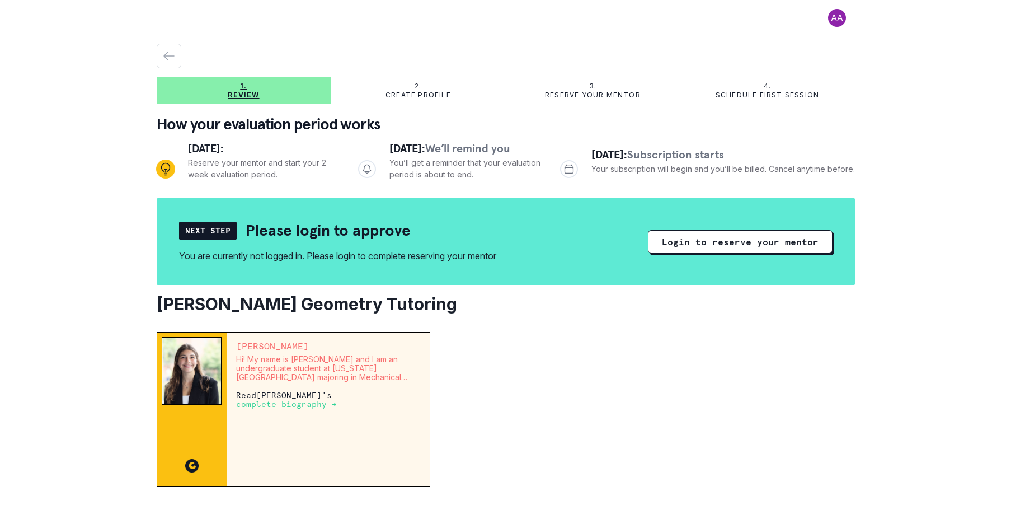 The width and height of the screenshot is (1011, 505). What do you see at coordinates (264, 168) in the screenshot?
I see `p: Reserve your mentor and start your 2 week evaluation period.` at bounding box center [264, 168].